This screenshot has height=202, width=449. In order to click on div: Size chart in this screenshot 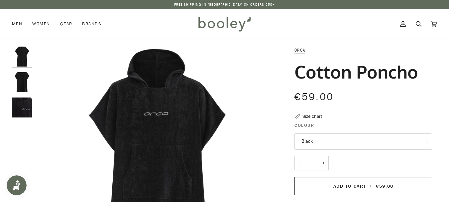, I will do `click(312, 116)`.